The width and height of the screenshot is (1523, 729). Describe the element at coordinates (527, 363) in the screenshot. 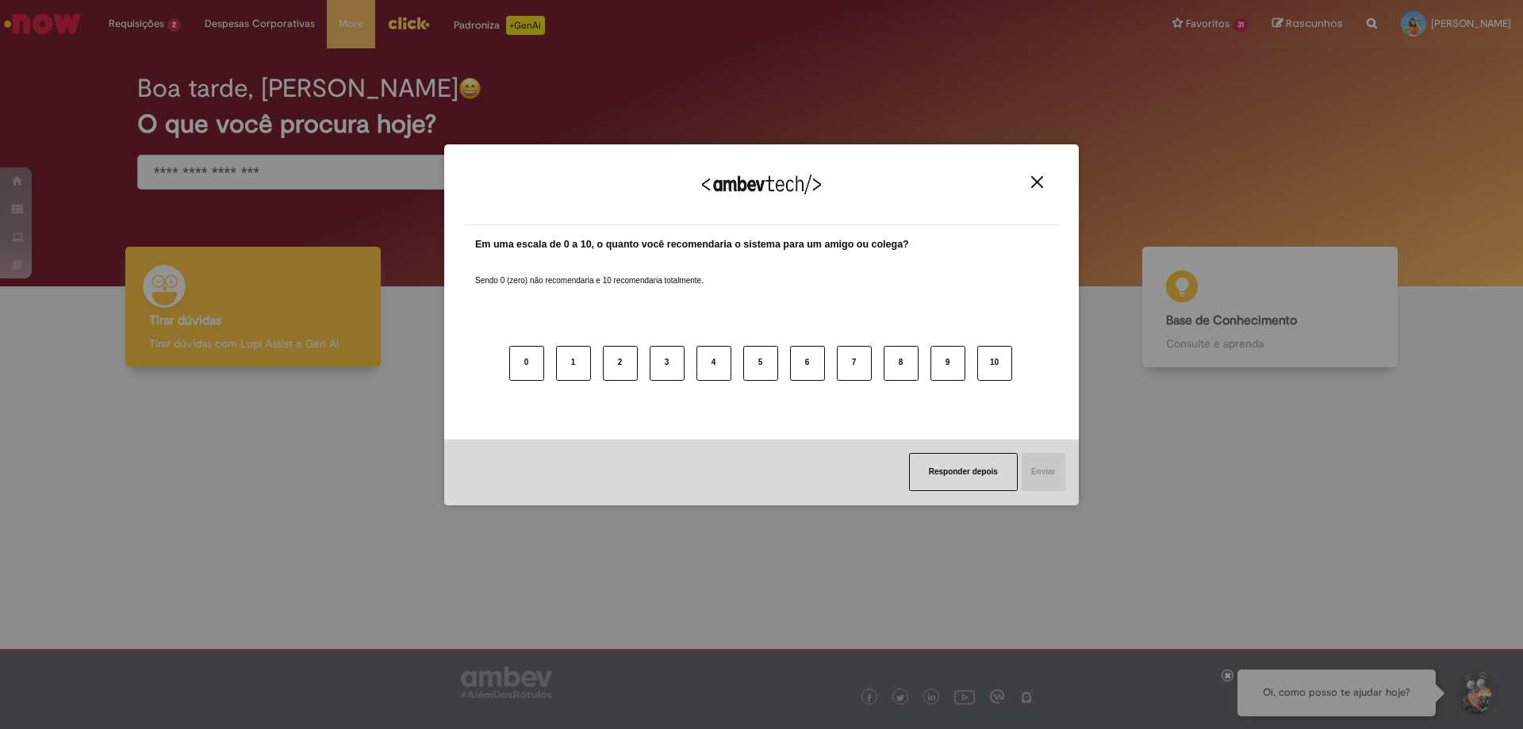

I see `button: 0` at that location.